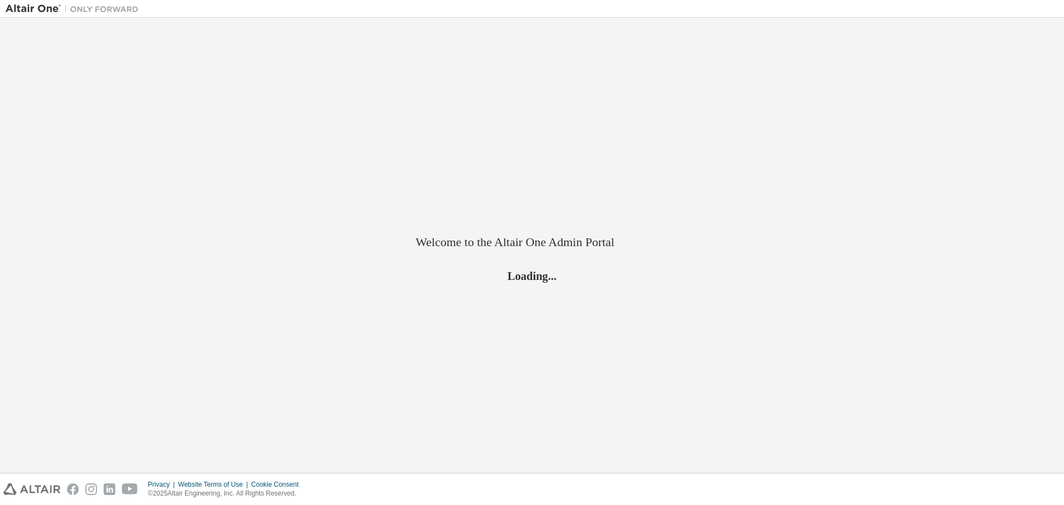 This screenshot has width=1064, height=505. Describe the element at coordinates (109, 489) in the screenshot. I see `img: linkedin.svg` at that location.